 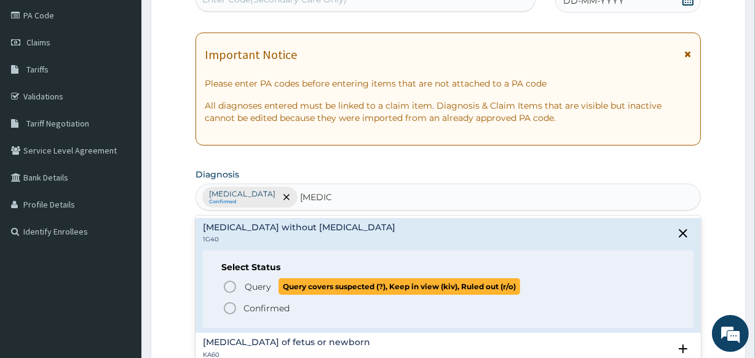 What do you see at coordinates (217, 175) in the screenshot?
I see `label: Diagnosis` at bounding box center [217, 175].